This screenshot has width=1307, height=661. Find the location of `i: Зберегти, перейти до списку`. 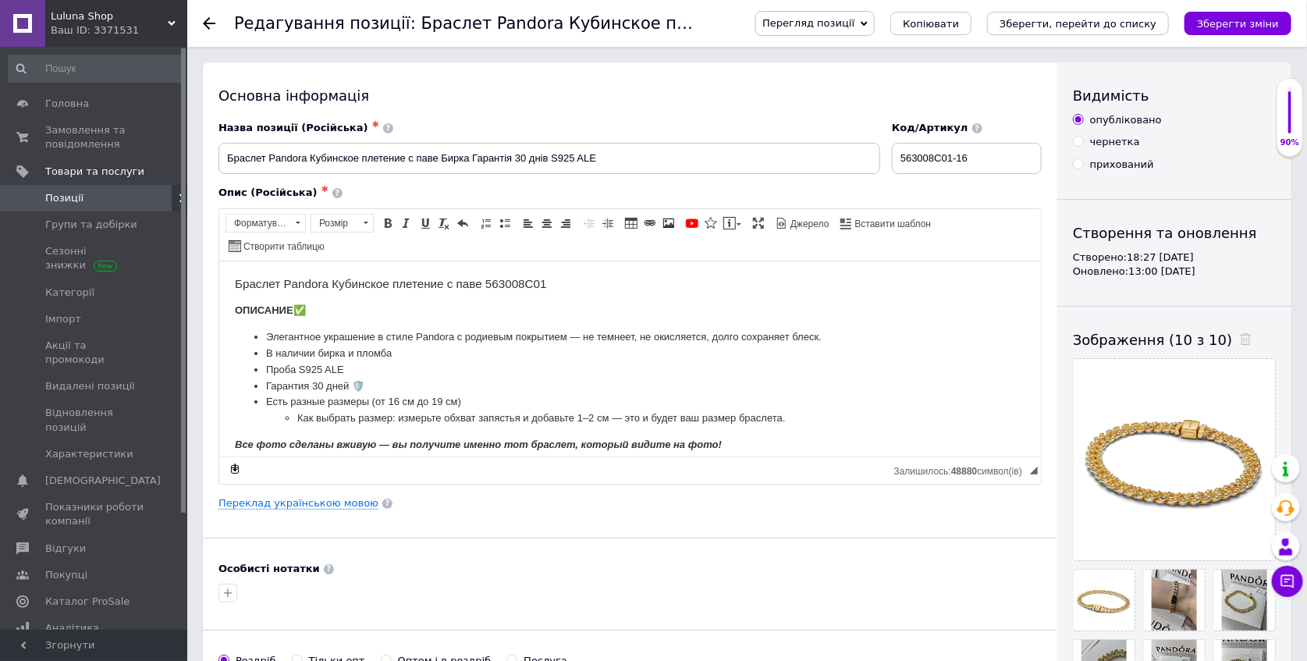

i: Зберегти, перейти до списку is located at coordinates (1077, 23).